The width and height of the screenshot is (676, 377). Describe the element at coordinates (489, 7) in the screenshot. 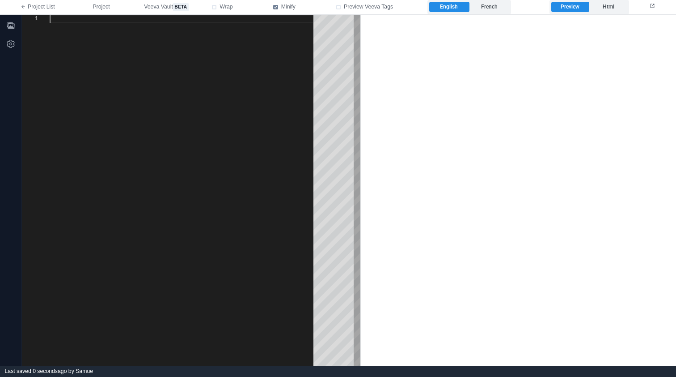

I see `label: French` at that location.